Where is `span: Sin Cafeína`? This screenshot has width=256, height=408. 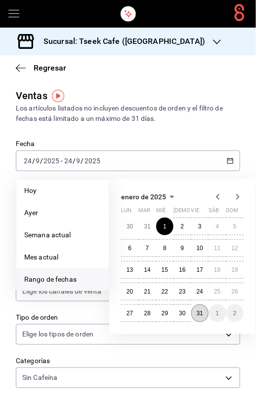
span: Sin Cafeína is located at coordinates (40, 378).